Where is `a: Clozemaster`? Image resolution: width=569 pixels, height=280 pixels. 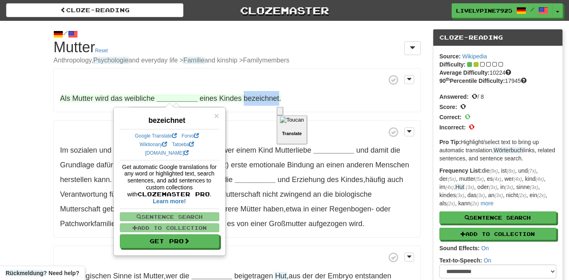
a: Clozemaster is located at coordinates (284, 10).